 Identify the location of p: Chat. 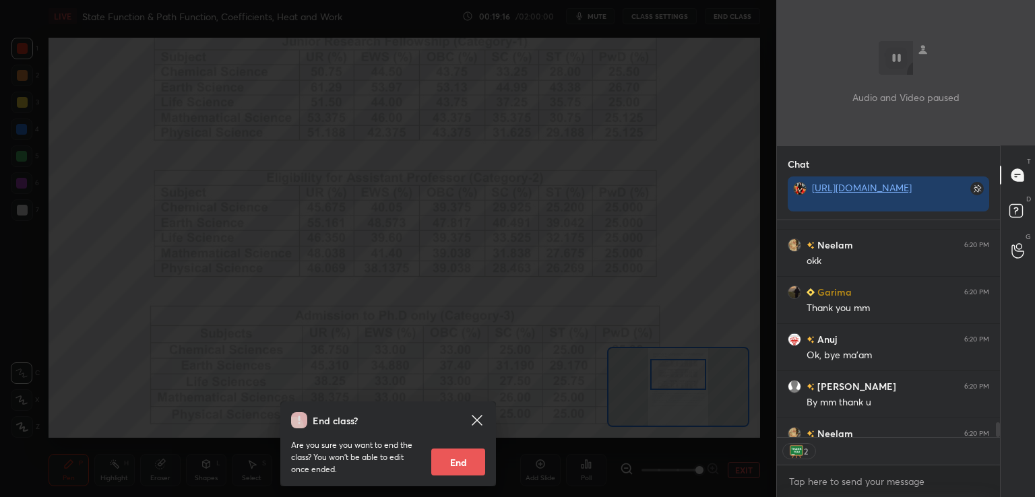
(799, 164).